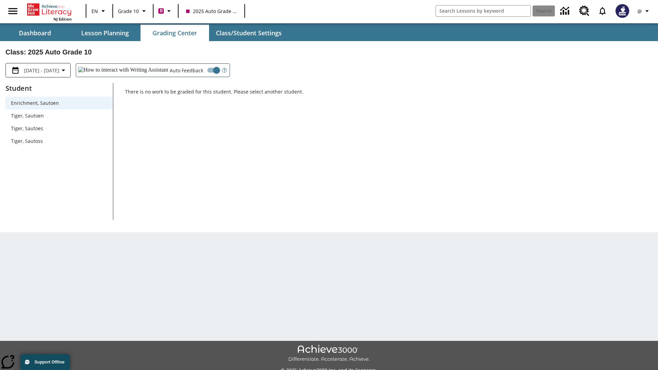  I want to click on span: 2025 Auto Grade 10, so click(211, 11).